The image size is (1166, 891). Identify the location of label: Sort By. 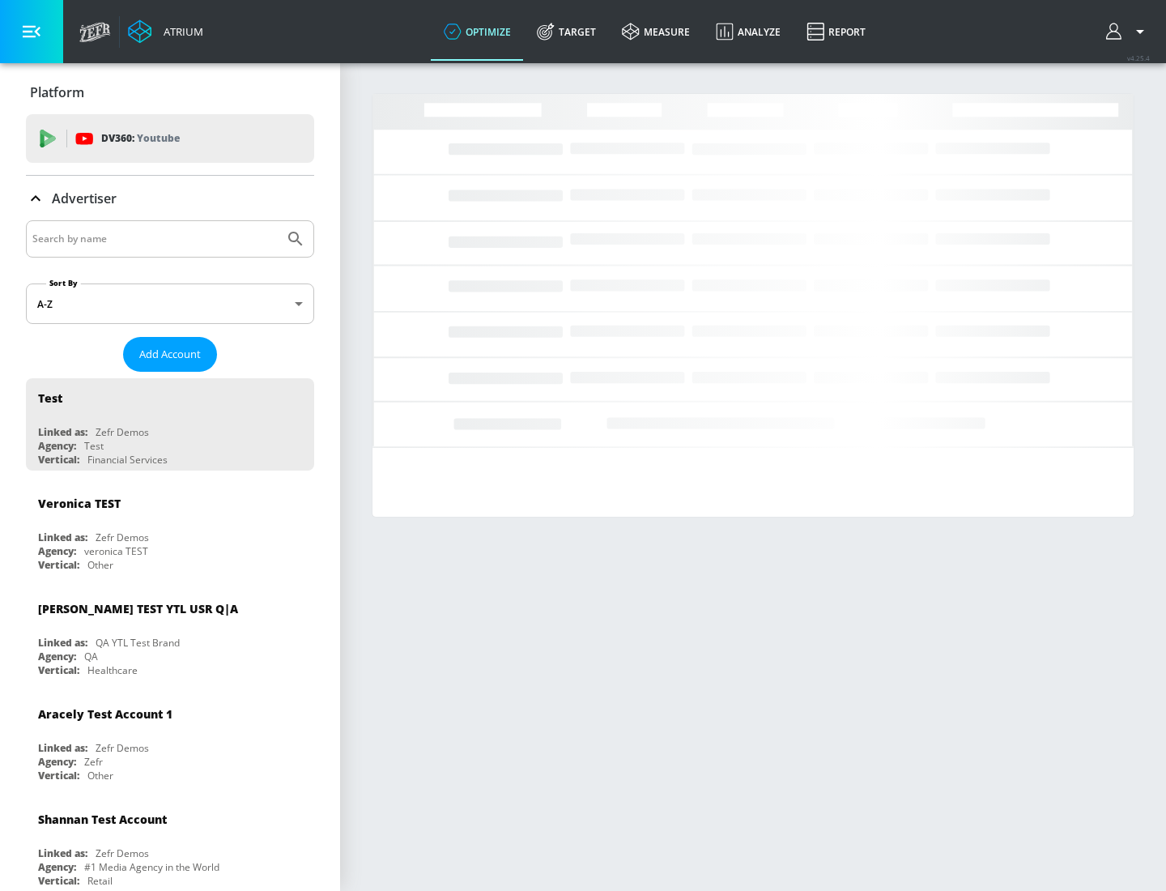
(63, 283).